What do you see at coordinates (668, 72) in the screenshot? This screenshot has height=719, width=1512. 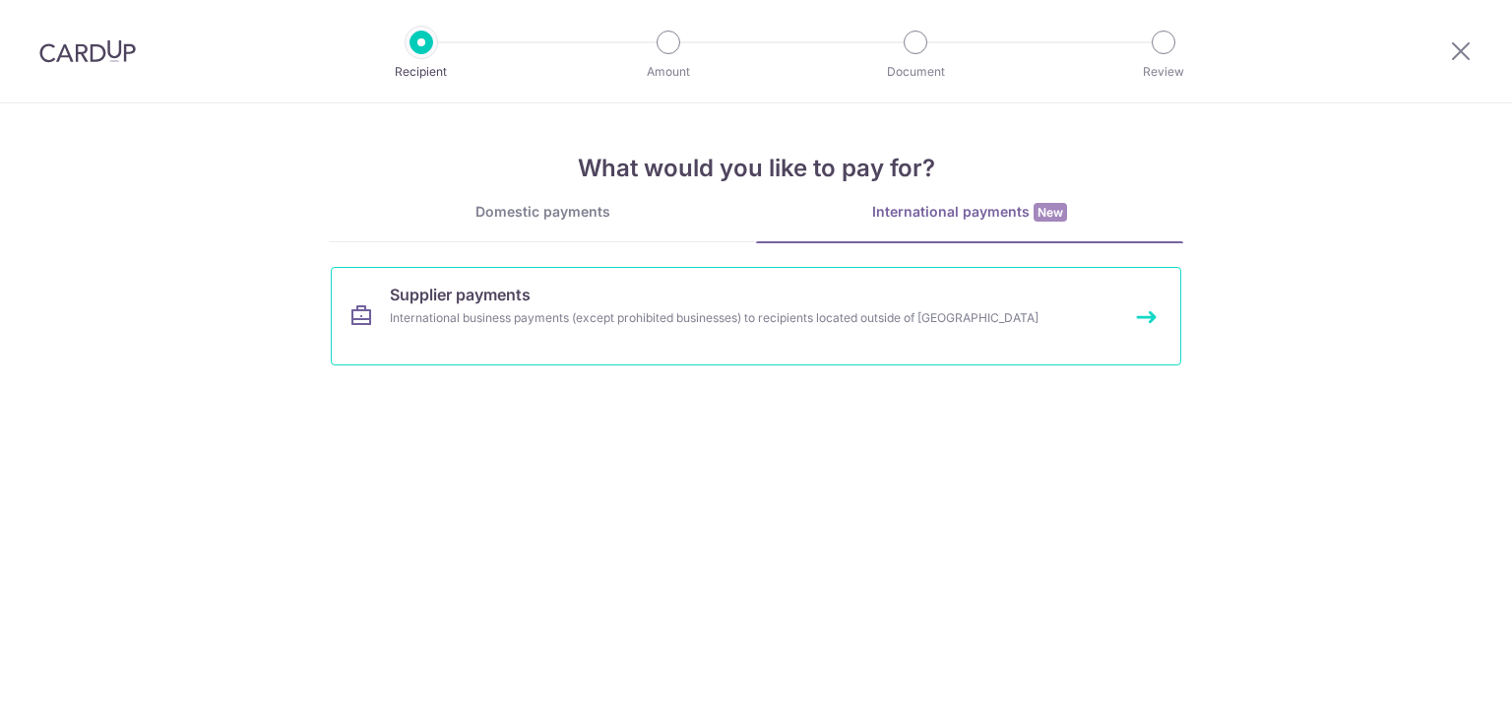 I see `p: Amount` at bounding box center [668, 72].